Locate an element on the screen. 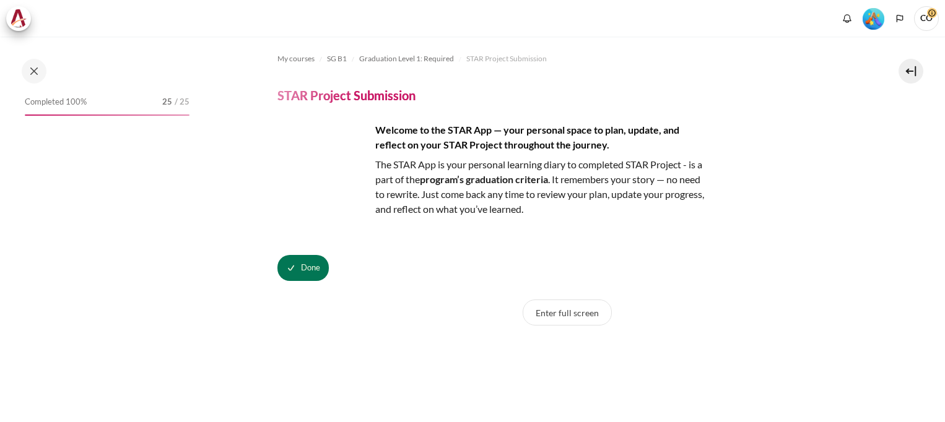 The height and width of the screenshot is (422, 945). span: 25 is located at coordinates (167, 102).